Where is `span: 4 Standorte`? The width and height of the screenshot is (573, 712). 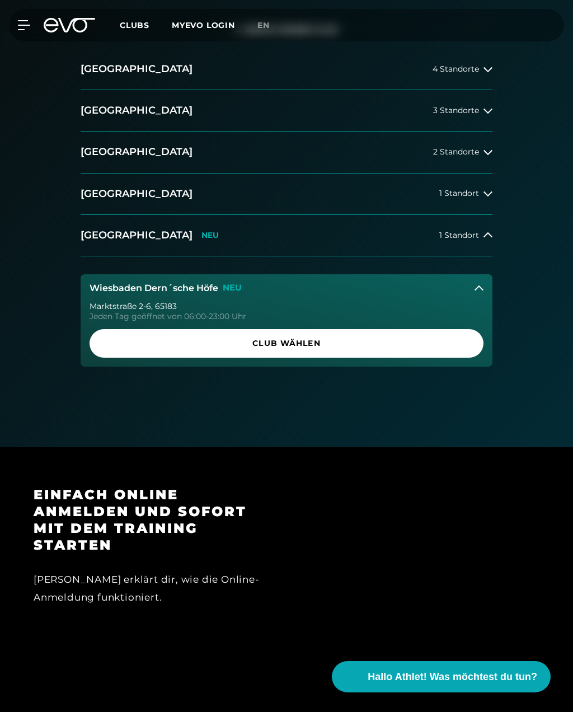 span: 4 Standorte is located at coordinates (455, 69).